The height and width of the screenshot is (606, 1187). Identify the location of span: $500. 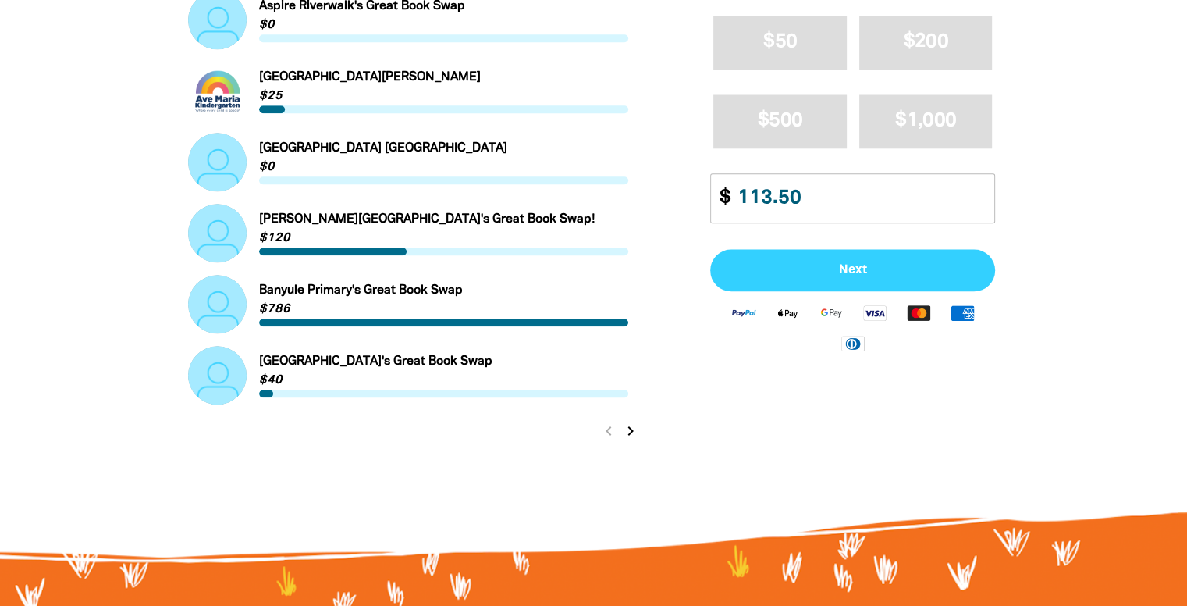
(780, 120).